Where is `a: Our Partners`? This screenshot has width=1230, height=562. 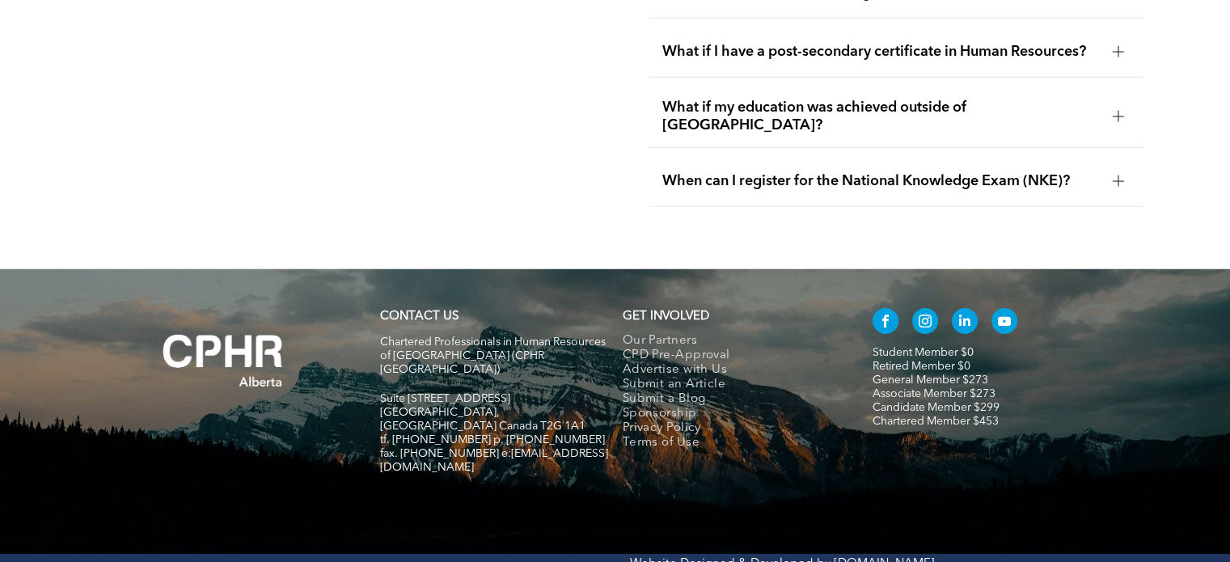 a: Our Partners is located at coordinates (730, 341).